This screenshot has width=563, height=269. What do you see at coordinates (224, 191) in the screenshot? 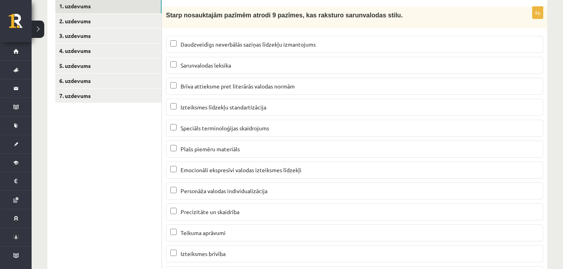
I see `span: Personāža valodas individualizācija` at bounding box center [224, 191].